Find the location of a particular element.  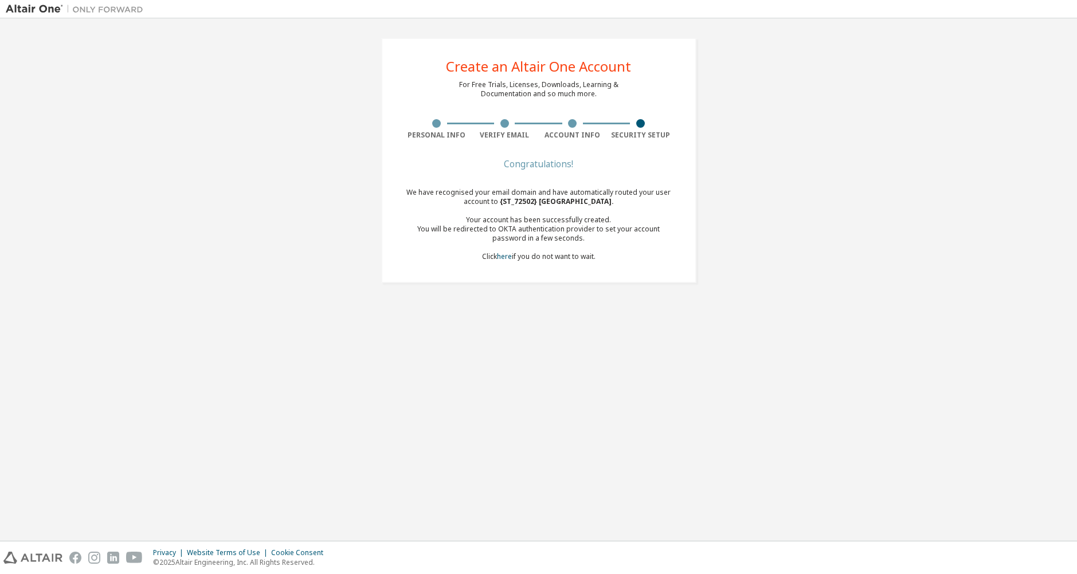

div: Privacy is located at coordinates (170, 553).